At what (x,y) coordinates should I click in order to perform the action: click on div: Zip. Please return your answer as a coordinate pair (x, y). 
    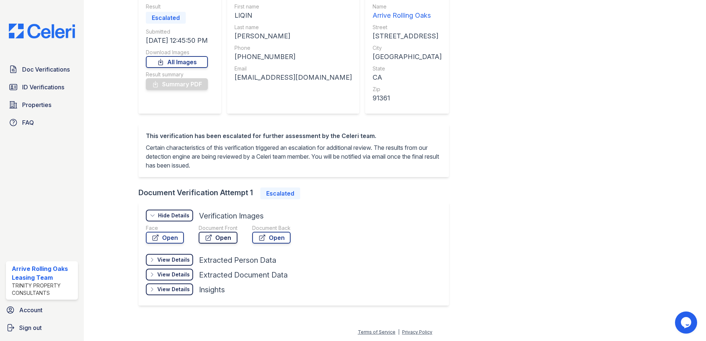
    Looking at the image, I should click on (407, 89).